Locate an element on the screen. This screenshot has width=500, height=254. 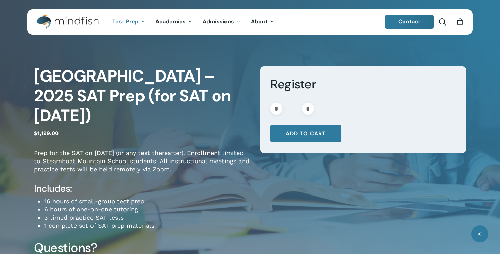
input: Product quantity is located at coordinates (292, 109).